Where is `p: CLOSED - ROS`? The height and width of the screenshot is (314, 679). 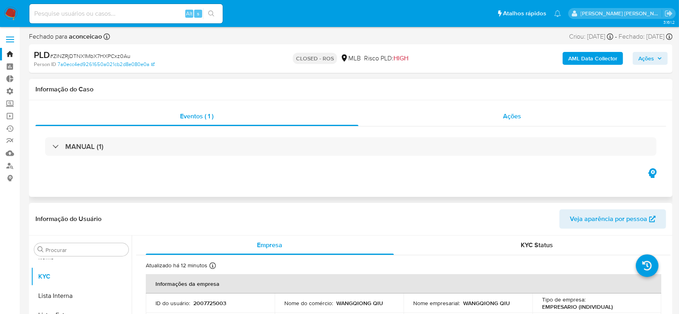 p: CLOSED - ROS is located at coordinates (315, 58).